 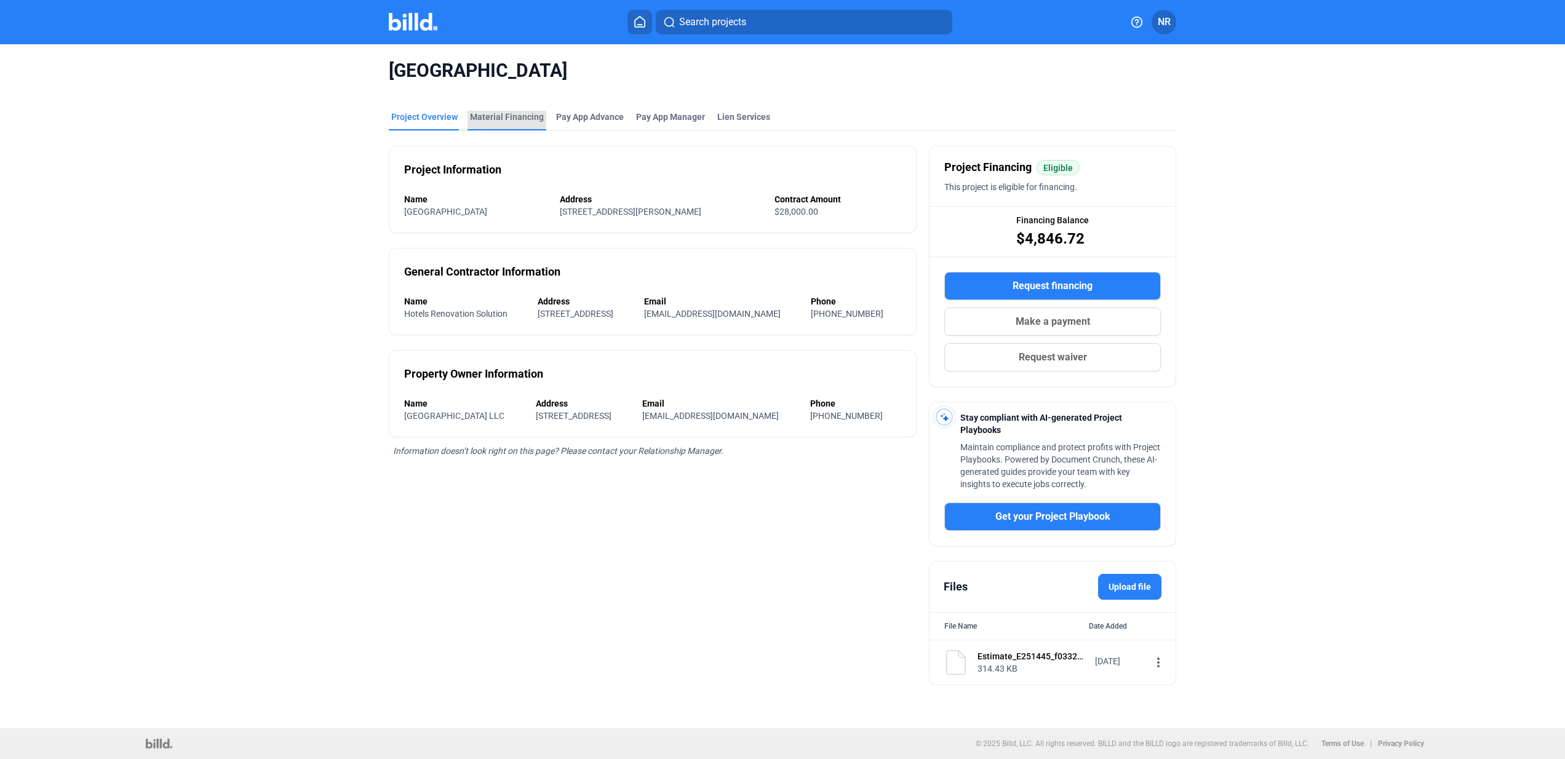 What do you see at coordinates (1052, 357) in the screenshot?
I see `button: Request waiver` at bounding box center [1052, 357].